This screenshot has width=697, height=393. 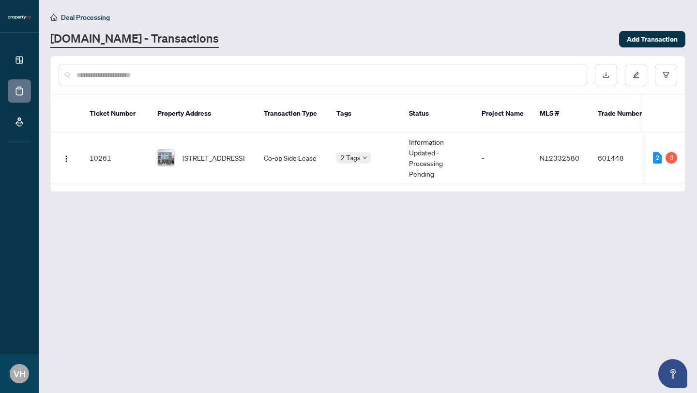 I want to click on button: edit, so click(x=636, y=75).